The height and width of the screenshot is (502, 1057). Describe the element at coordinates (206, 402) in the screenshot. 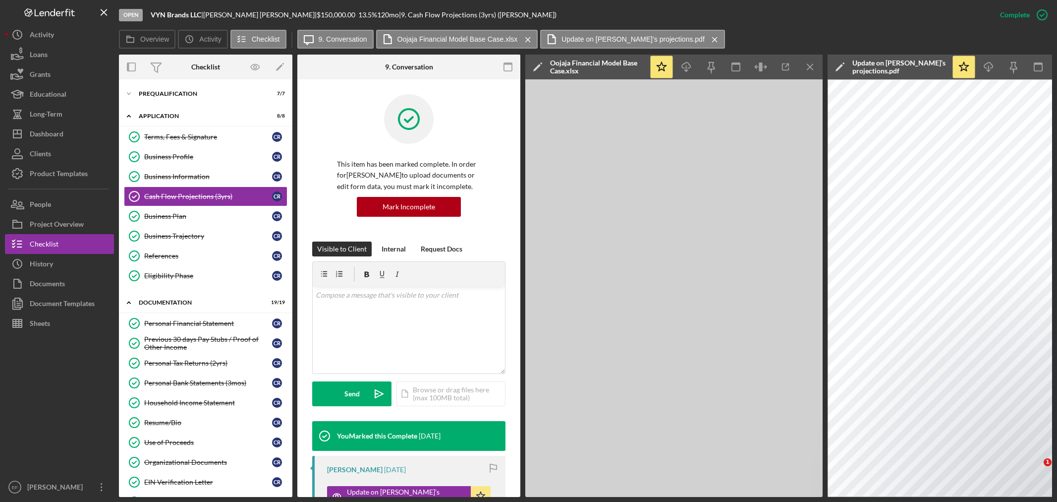

I see `a: Household Income StatementCR` at that location.